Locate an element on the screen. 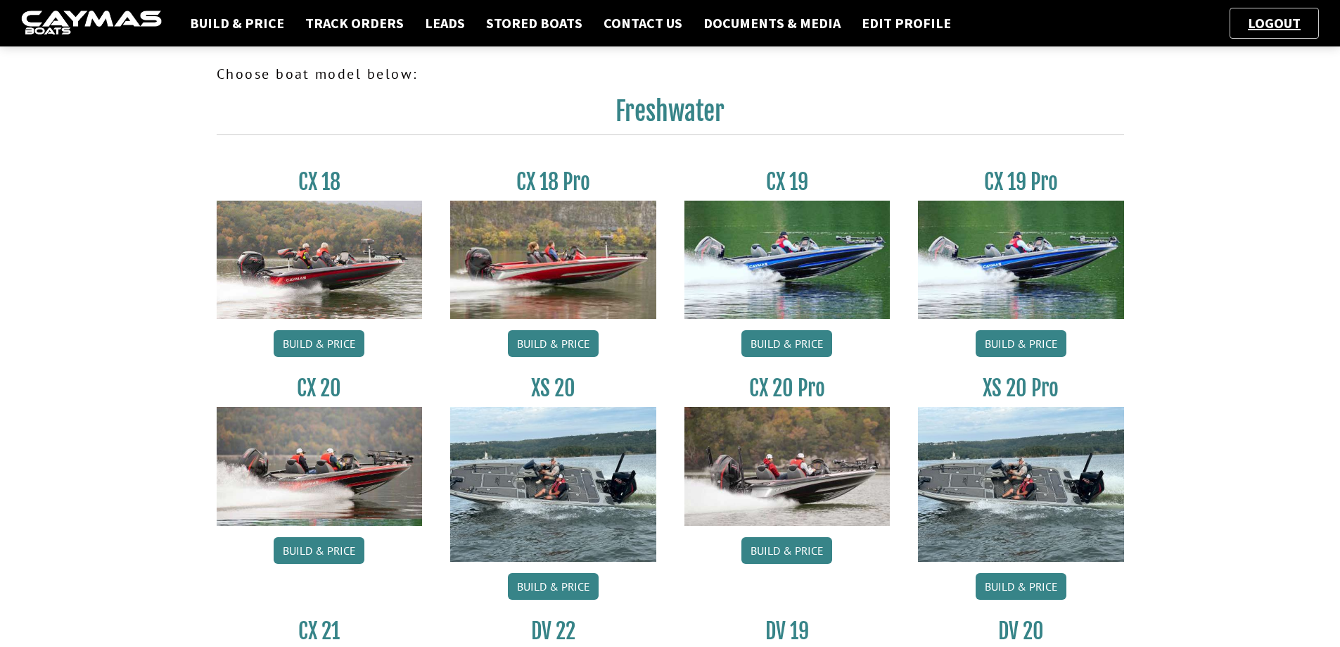 The height and width of the screenshot is (647, 1340). img: CX-20_thumbnail.jpg is located at coordinates (319, 466).